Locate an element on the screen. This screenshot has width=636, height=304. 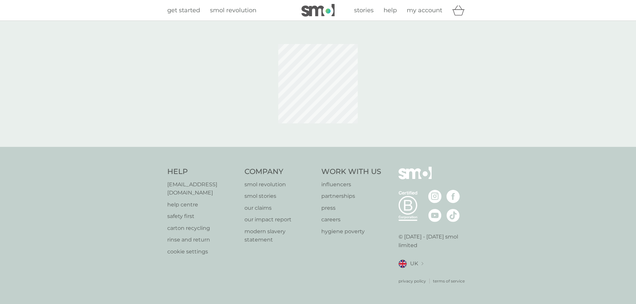
p: modern slavery statement is located at coordinates (280, 236).